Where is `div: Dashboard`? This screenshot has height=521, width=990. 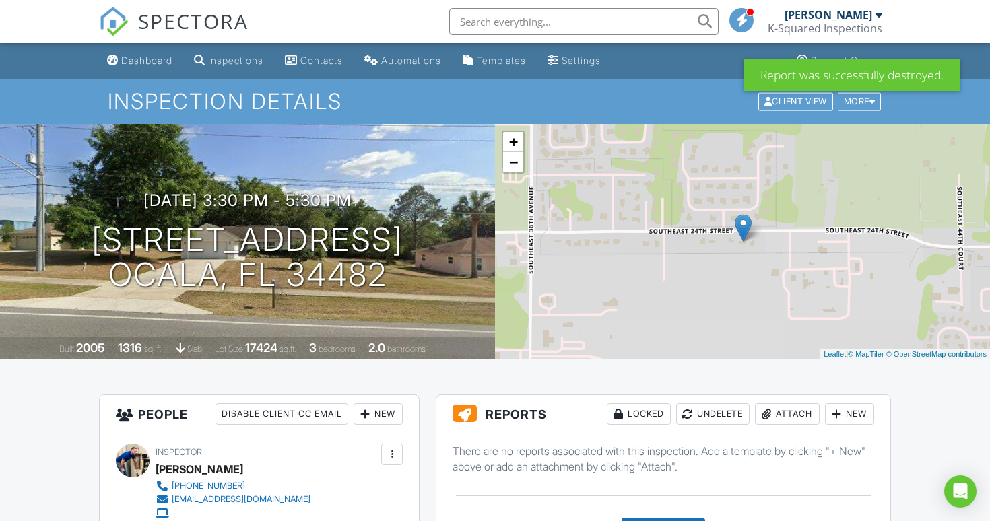 div: Dashboard is located at coordinates (147, 60).